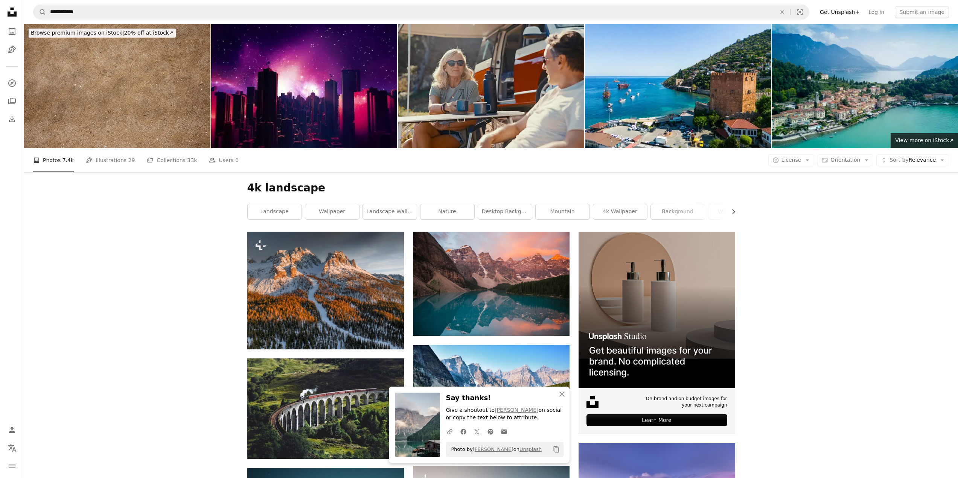  Describe the element at coordinates (491, 401) in the screenshot. I see `img: scenery of mountain` at that location.